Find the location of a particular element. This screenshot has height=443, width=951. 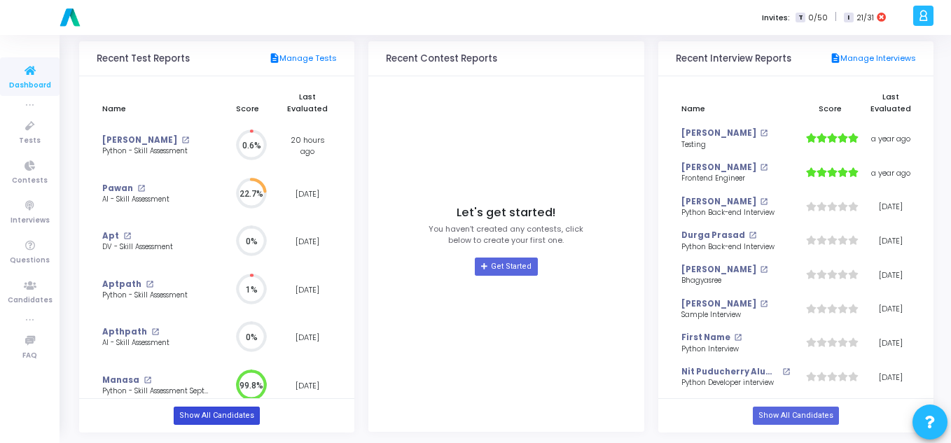

td: 20 hours ago is located at coordinates (307, 146).